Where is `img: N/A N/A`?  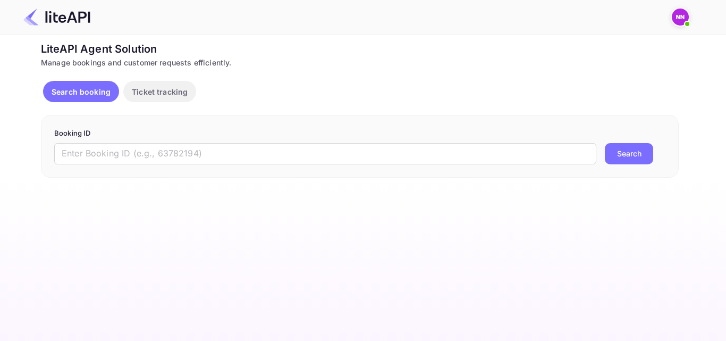
img: N/A N/A is located at coordinates (680, 17).